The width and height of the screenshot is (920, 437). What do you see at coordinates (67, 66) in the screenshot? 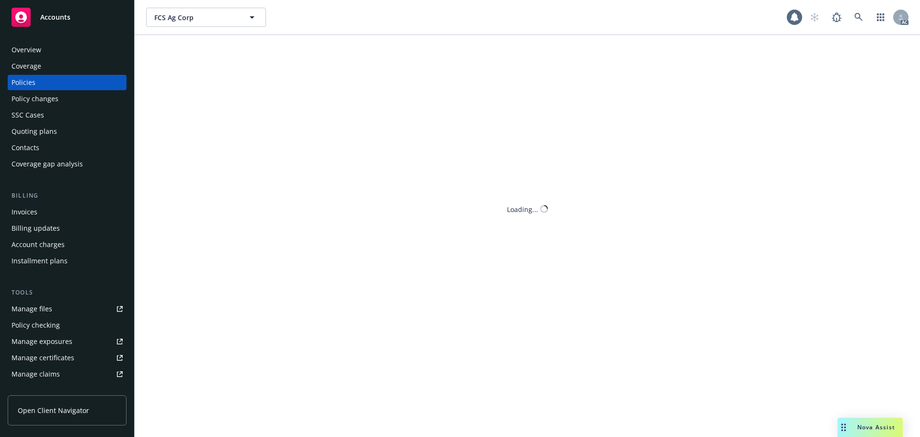
I see `a: Coverage` at bounding box center [67, 66].